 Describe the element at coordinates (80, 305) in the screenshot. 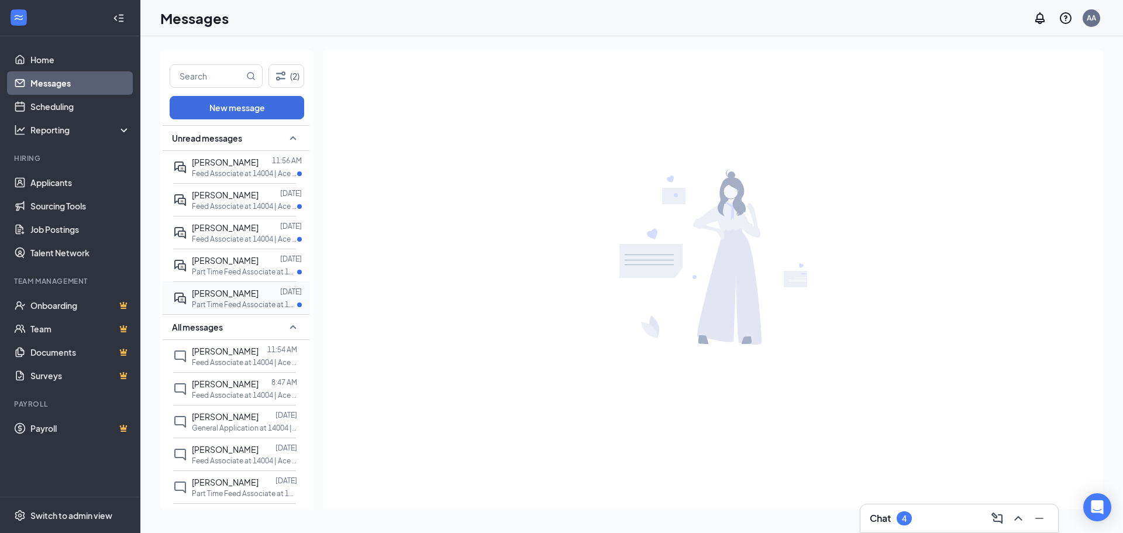

I see `a: OnboardingCrown` at that location.